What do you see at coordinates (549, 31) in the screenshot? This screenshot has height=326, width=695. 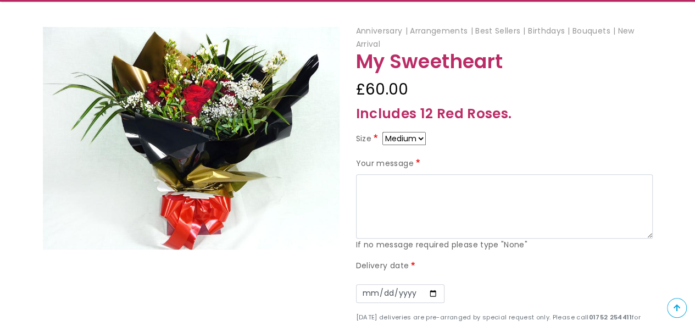 I see `span: Birthdays` at bounding box center [549, 31].